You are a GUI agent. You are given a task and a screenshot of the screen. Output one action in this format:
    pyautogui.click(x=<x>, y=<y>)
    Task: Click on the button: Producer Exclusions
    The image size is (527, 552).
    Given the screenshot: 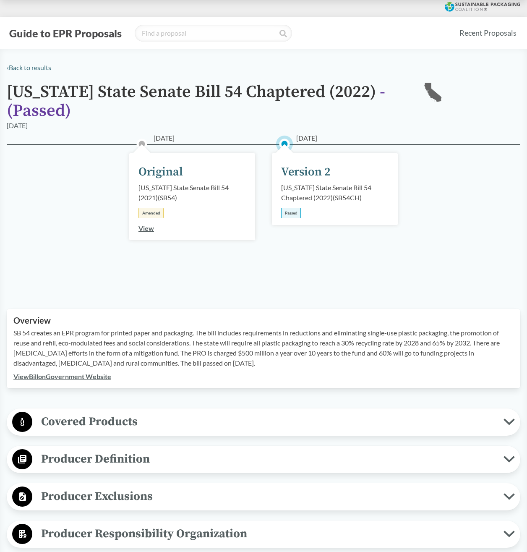 What is the action you would take?
    pyautogui.click(x=264, y=497)
    